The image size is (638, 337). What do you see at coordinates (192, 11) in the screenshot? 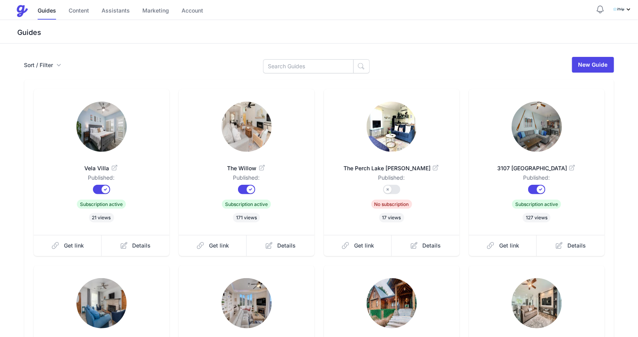
I see `a: Account` at bounding box center [192, 11].